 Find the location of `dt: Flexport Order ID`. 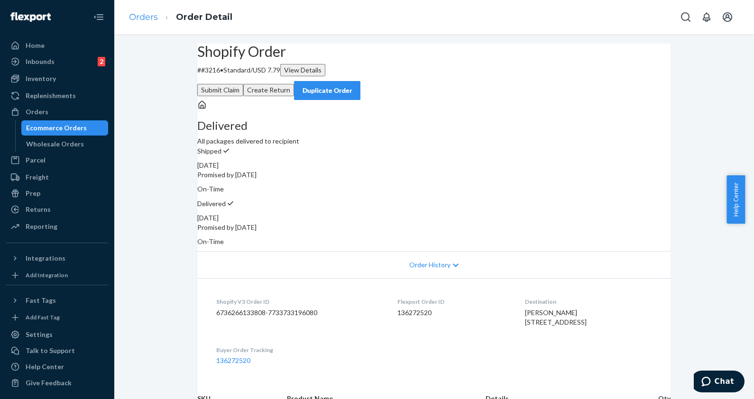

dt: Flexport Order ID is located at coordinates (454, 302).